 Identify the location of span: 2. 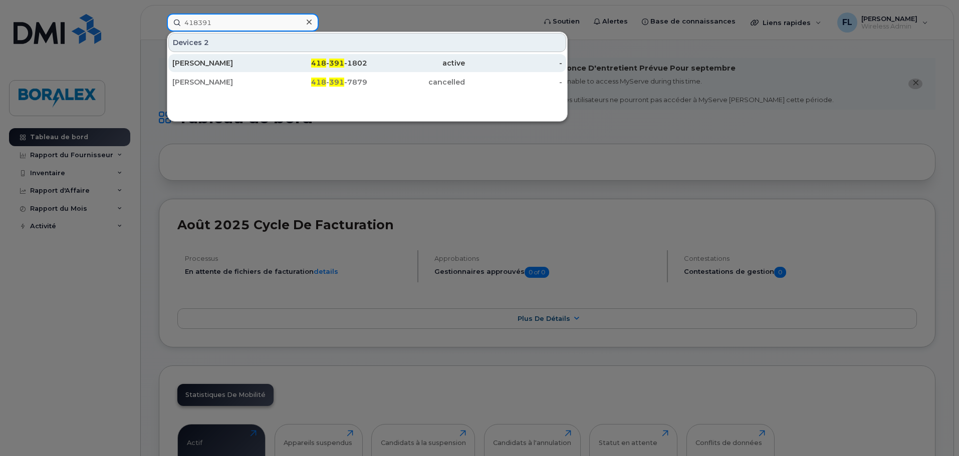
(206, 43).